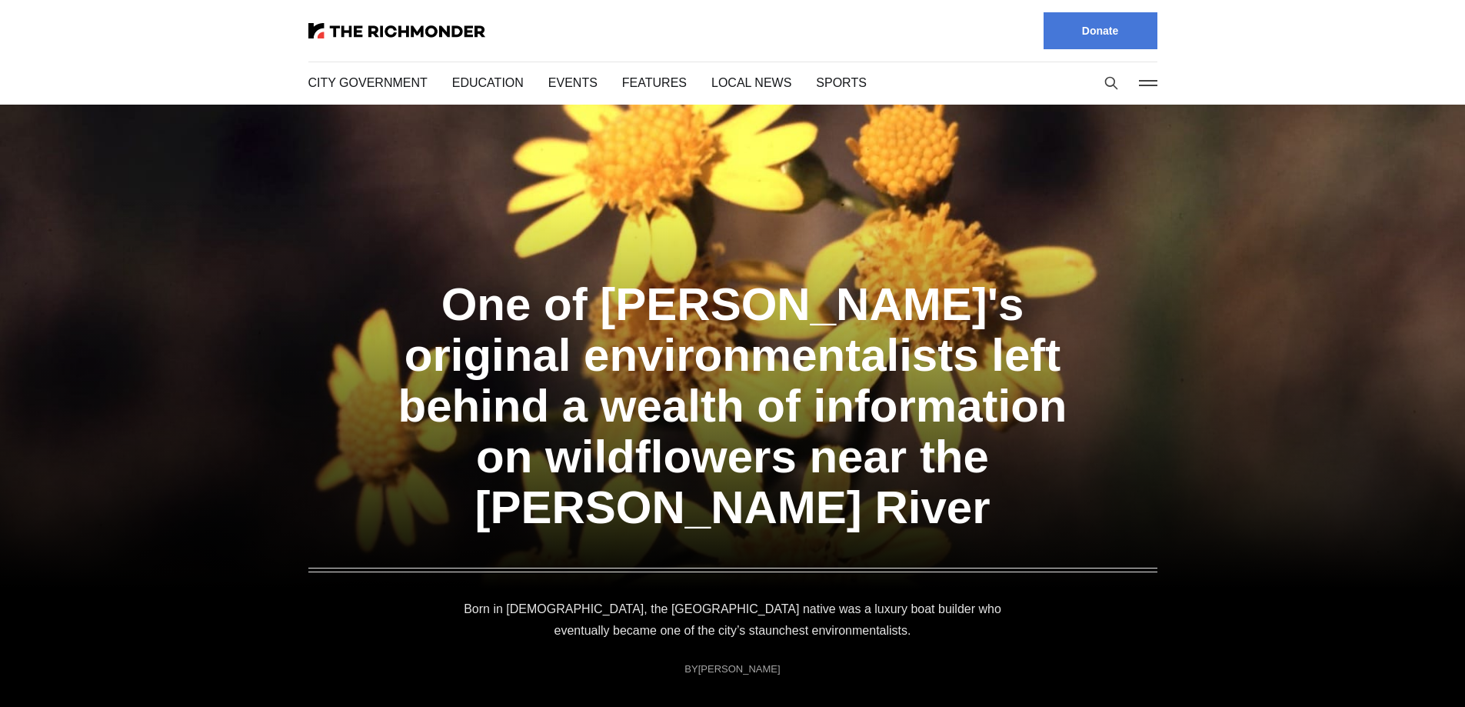  Describe the element at coordinates (732, 668) in the screenshot. I see `div: By` at that location.